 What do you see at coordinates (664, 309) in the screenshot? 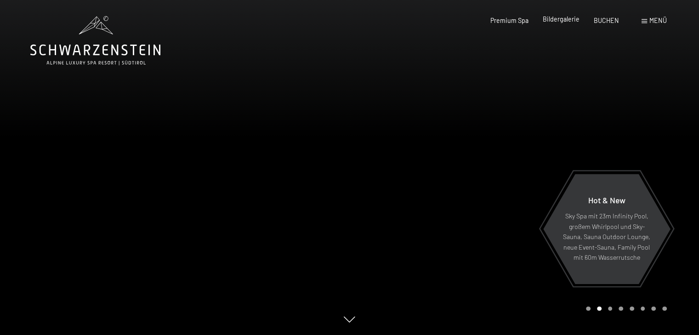
I see `div: Carousel Page 8` at bounding box center [664, 309].